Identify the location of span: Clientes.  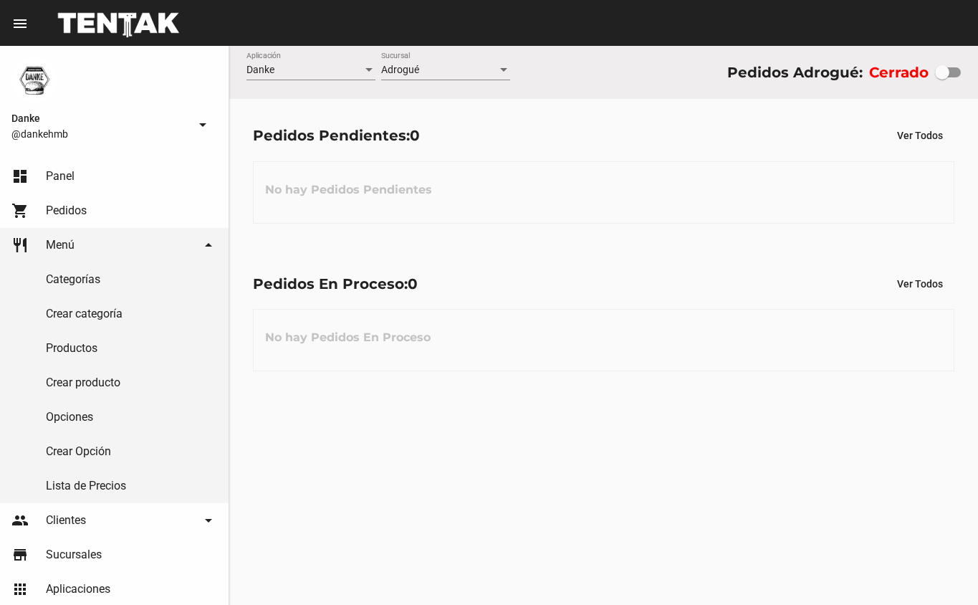
(66, 520).